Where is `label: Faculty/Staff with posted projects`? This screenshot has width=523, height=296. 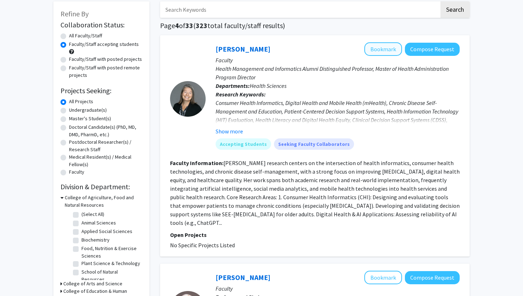 label: Faculty/Staff with posted projects is located at coordinates (105, 59).